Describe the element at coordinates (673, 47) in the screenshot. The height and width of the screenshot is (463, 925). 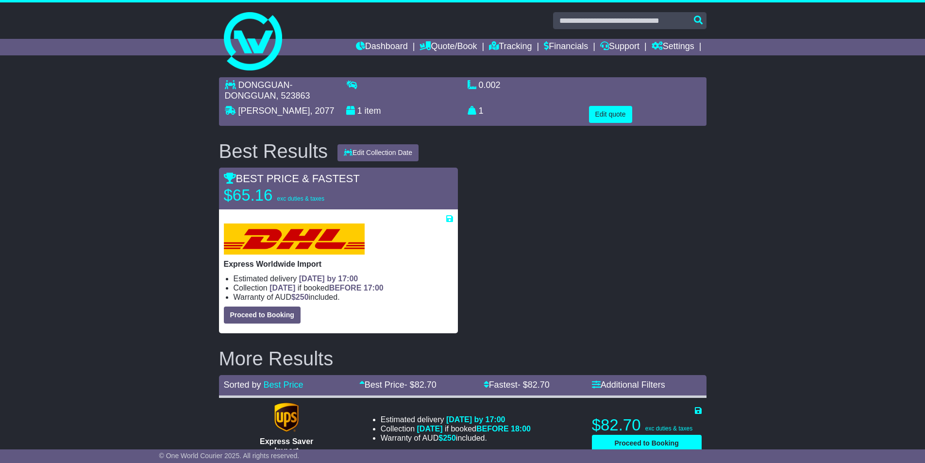
I see `a: Settings` at that location.